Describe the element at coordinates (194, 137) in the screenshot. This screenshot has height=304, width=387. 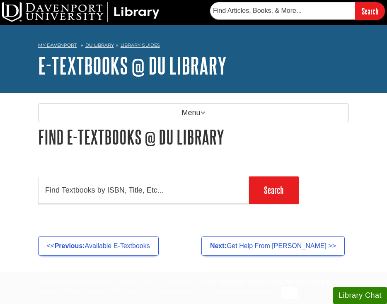
I see `h1: Find E-Textbooks @ DU Library` at that location.